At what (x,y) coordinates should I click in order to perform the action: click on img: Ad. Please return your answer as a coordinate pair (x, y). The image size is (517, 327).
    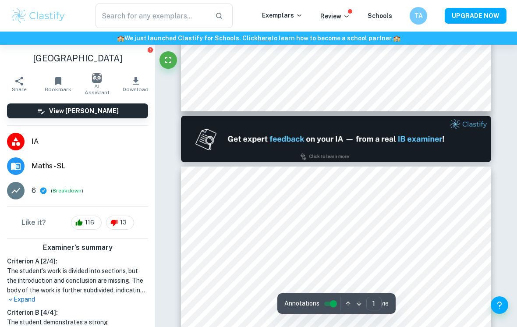
    Looking at the image, I should click on (336, 139).